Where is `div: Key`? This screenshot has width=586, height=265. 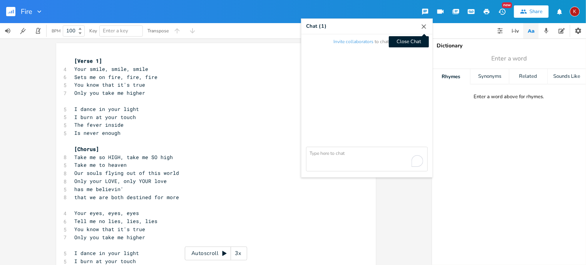 div: Key is located at coordinates (93, 31).